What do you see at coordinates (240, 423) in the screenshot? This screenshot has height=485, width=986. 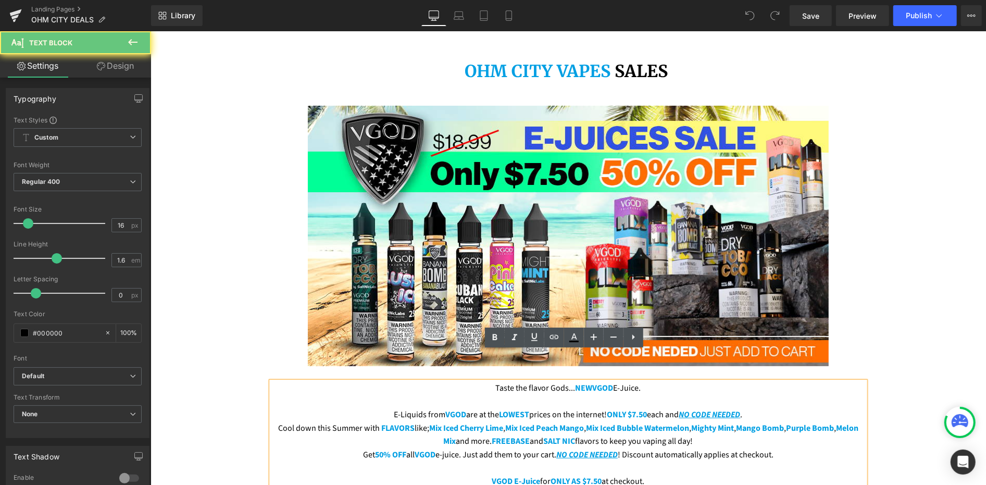 I see `span: 50% OFF` at bounding box center [240, 423].